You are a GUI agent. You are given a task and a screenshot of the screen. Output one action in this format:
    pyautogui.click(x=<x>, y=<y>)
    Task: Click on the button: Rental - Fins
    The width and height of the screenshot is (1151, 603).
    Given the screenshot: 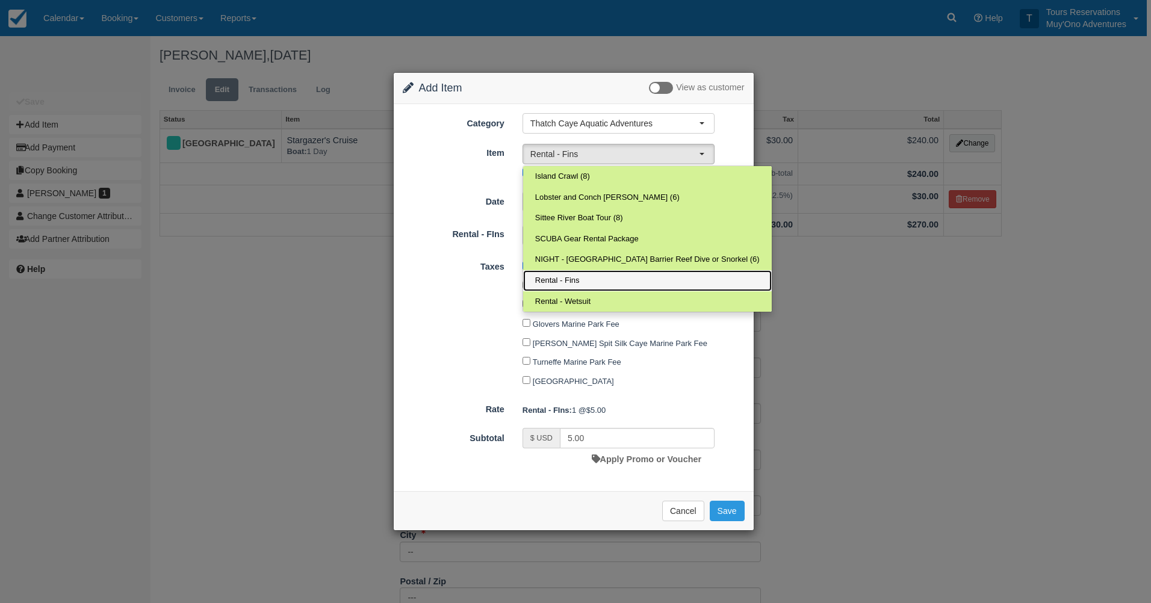 What is the action you would take?
    pyautogui.click(x=618, y=154)
    